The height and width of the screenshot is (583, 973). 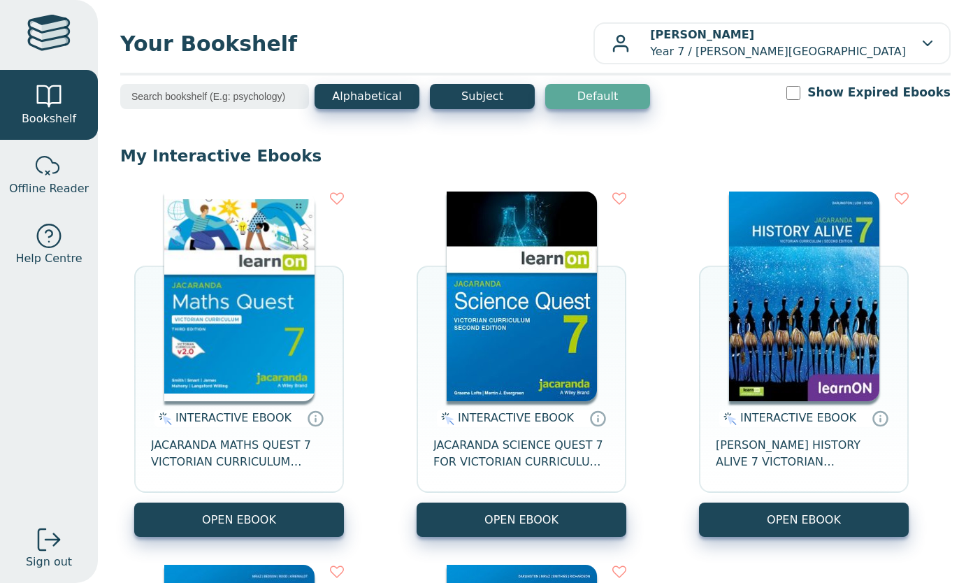 I want to click on button: Default, so click(x=598, y=96).